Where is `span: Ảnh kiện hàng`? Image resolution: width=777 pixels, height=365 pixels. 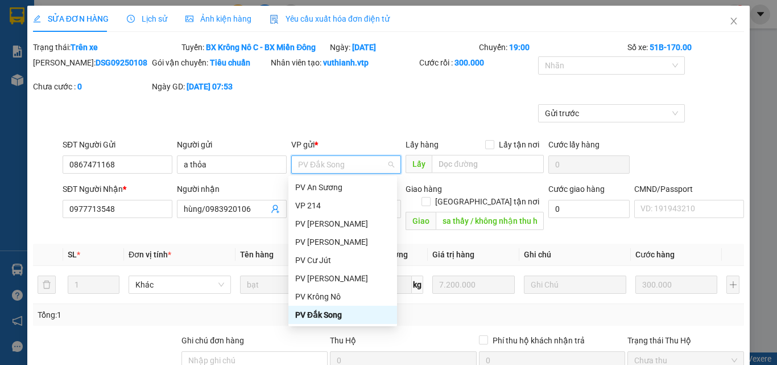 span: Ảnh kiện hàng is located at coordinates (219, 19).